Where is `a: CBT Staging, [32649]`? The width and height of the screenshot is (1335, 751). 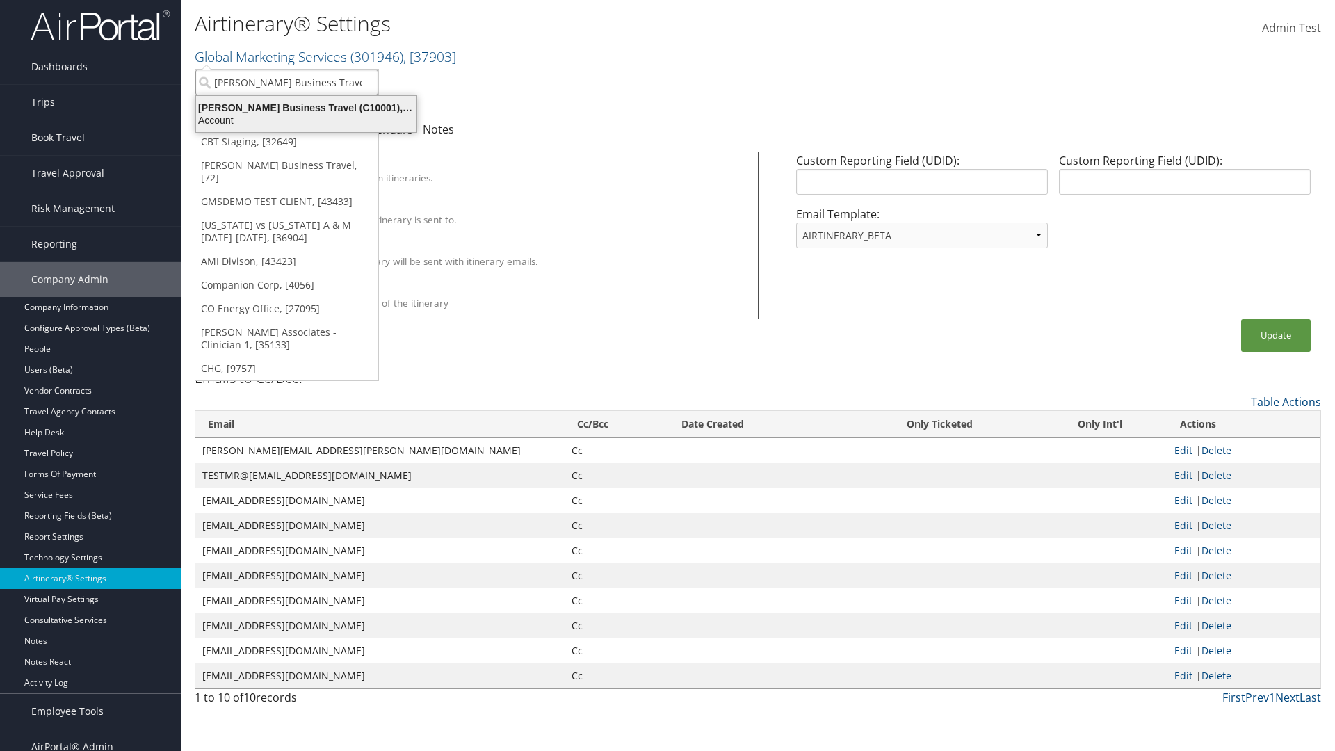 a: CBT Staging, [32649] is located at coordinates (286, 142).